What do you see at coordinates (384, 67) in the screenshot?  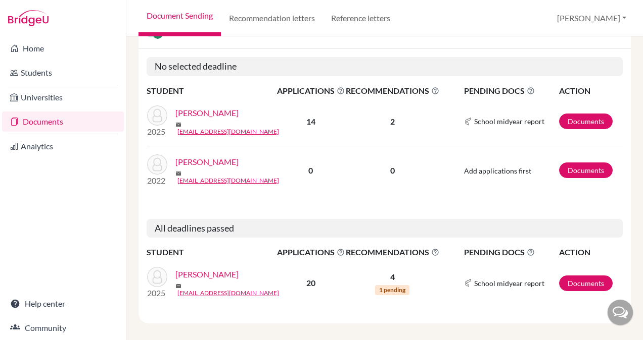 I see `h5: No selected deadline` at bounding box center [384, 67].